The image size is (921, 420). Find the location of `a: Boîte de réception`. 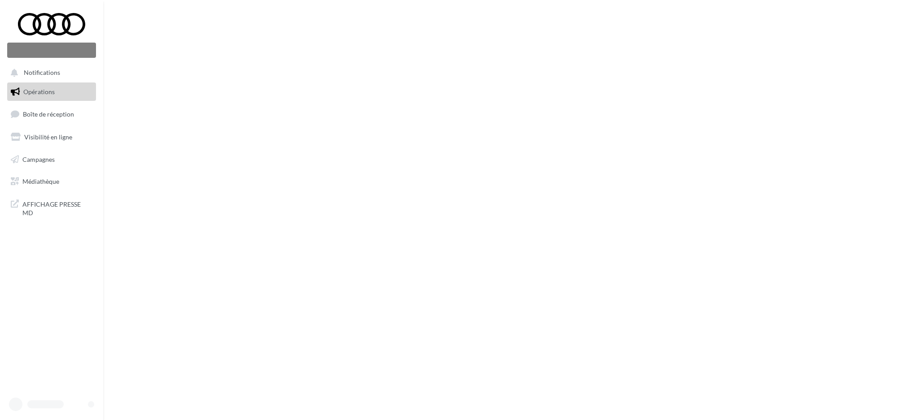

a: Boîte de réception is located at coordinates (52, 114).